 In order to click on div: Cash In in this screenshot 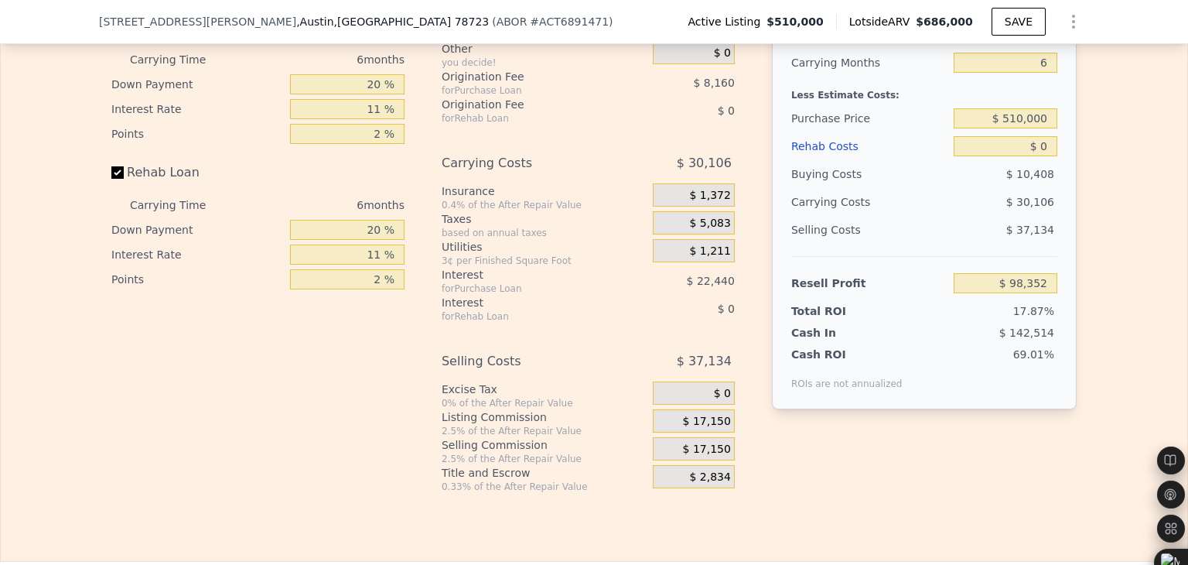, I will do `click(839, 333)`.